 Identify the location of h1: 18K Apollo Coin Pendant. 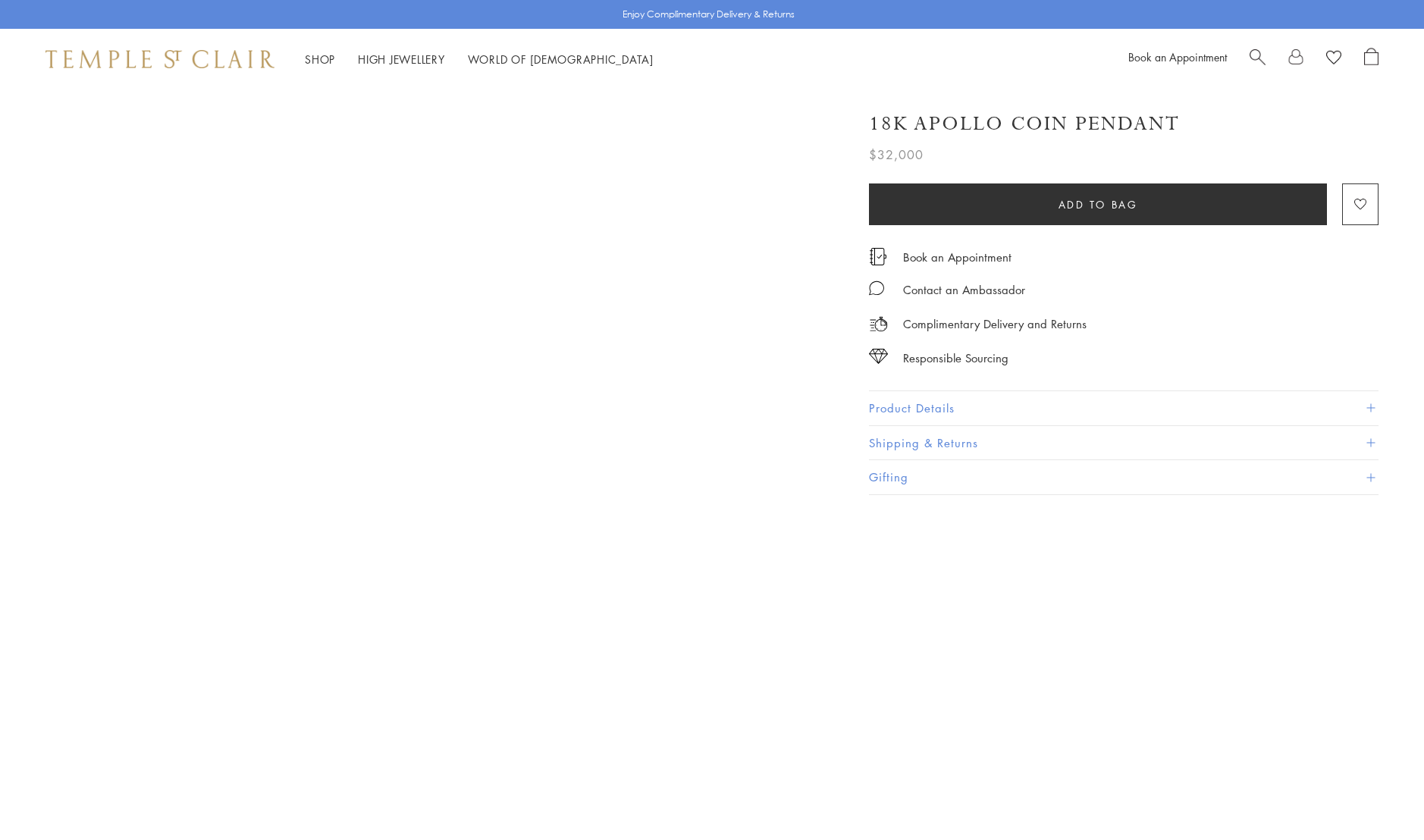
(1025, 123).